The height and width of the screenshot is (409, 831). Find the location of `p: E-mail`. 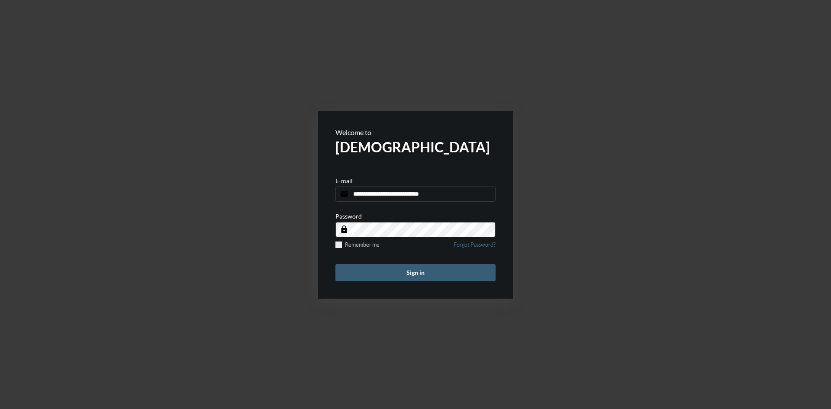

p: E-mail is located at coordinates (344, 181).